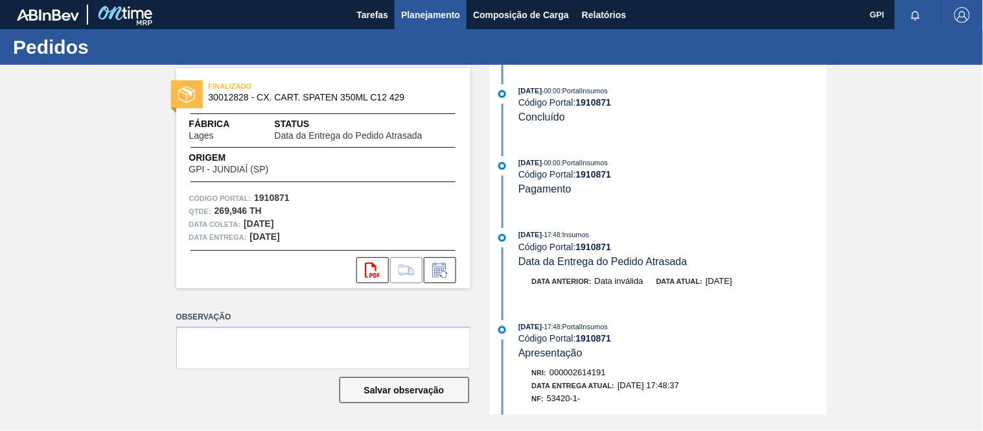 The width and height of the screenshot is (983, 431). I want to click on span: Data entrega:, so click(218, 237).